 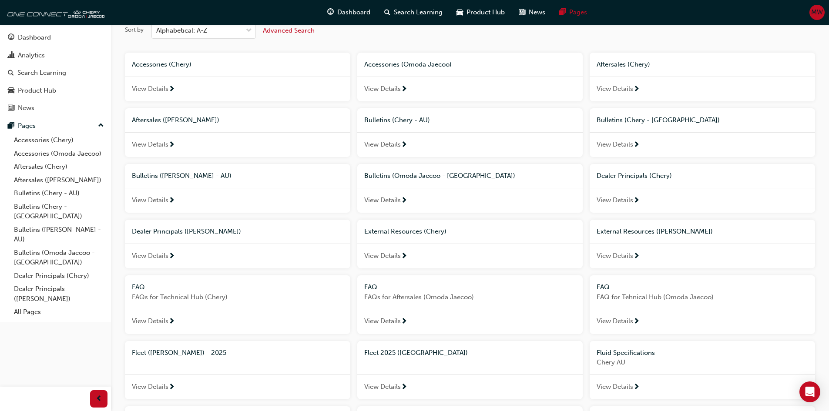 What do you see at coordinates (181, 30) in the screenshot?
I see `div: Alphabetical: A-Z` at bounding box center [181, 30].